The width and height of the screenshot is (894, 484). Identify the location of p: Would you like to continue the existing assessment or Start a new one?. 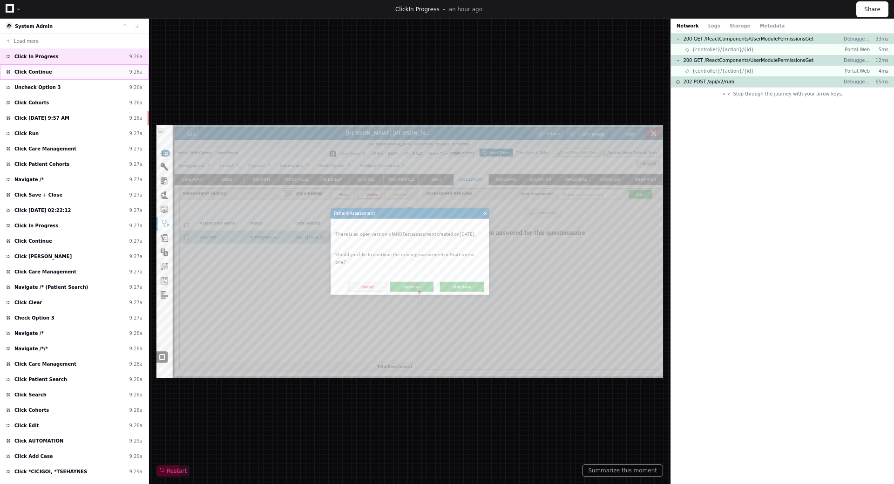
(373, 196).